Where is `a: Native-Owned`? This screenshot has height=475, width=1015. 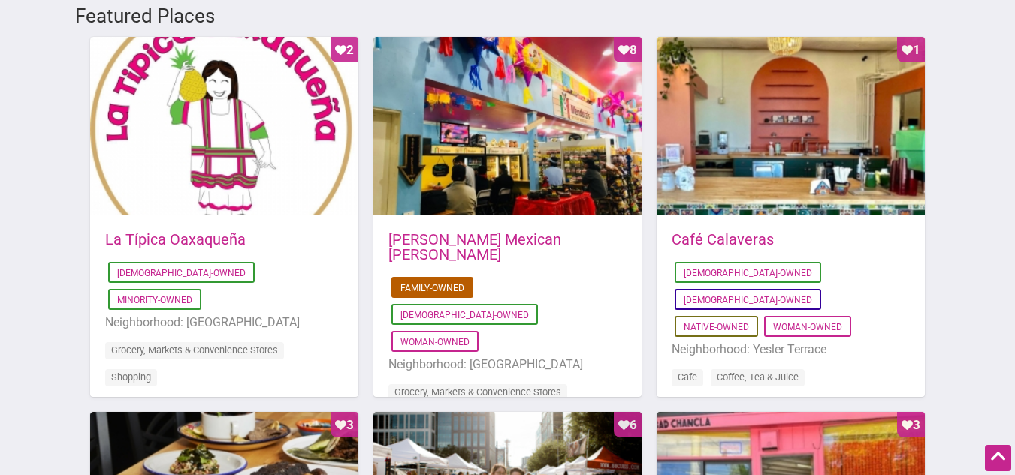
a: Native-Owned is located at coordinates (716, 327).